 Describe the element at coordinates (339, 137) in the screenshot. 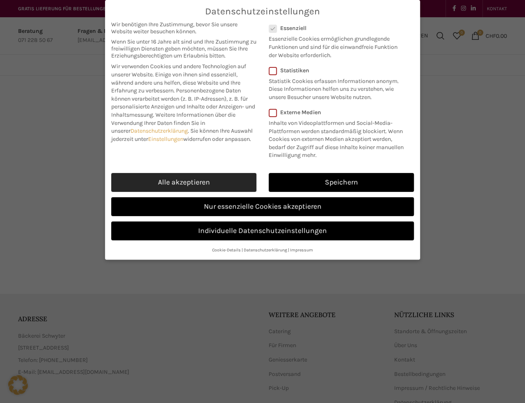

I see `p: Inhalte von Videoplattformen und Social-Media-Plattformen werden standardmäßig blockiert. Wenn Co...` at that location.